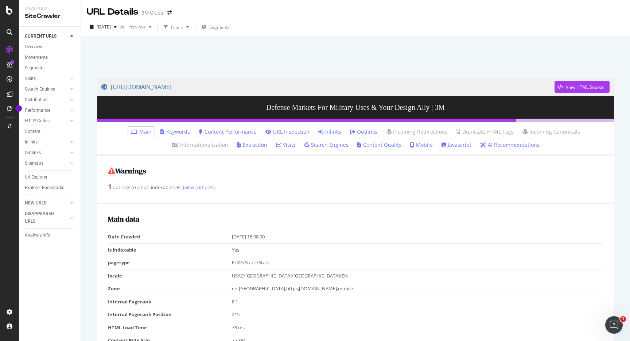  I want to click on a: Internationalization, so click(200, 145).